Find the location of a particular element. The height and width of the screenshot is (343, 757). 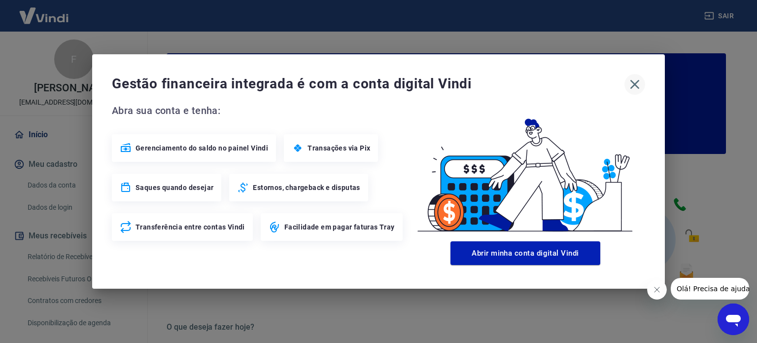

span: Transações via Pix is located at coordinates (339, 148).